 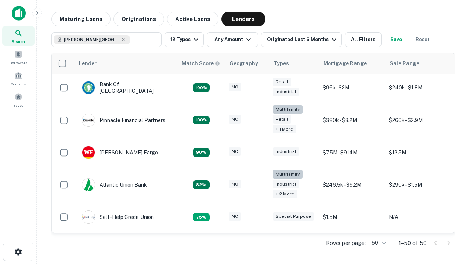 I want to click on div: Sale Range, so click(x=404, y=63).